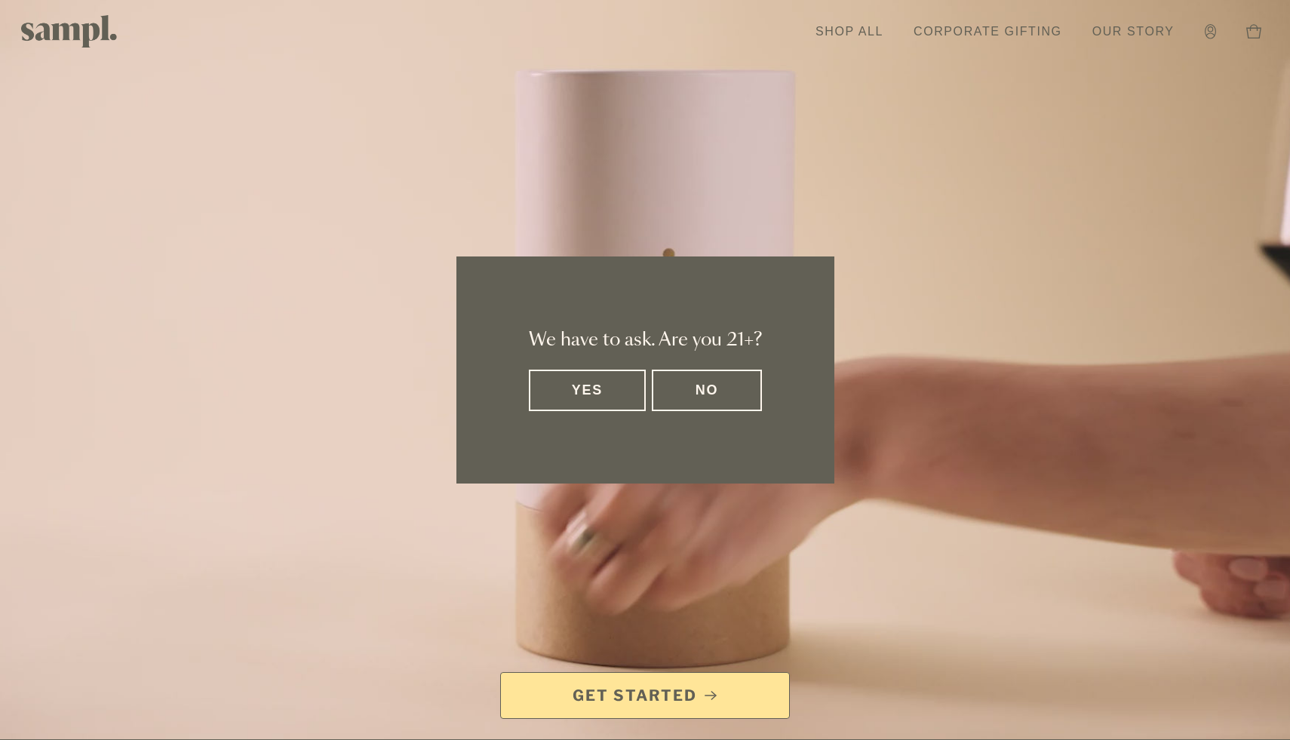 The image size is (1290, 740). I want to click on a: Get Started, so click(645, 695).